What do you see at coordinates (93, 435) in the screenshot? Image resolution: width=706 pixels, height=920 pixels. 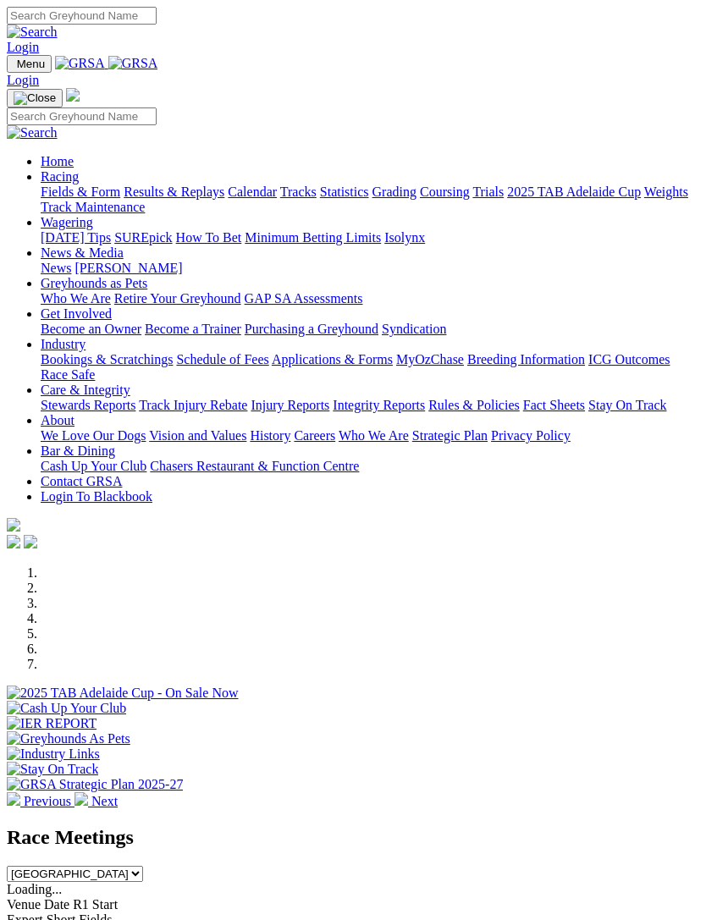 I see `a: We Love Our Dogs` at bounding box center [93, 435].